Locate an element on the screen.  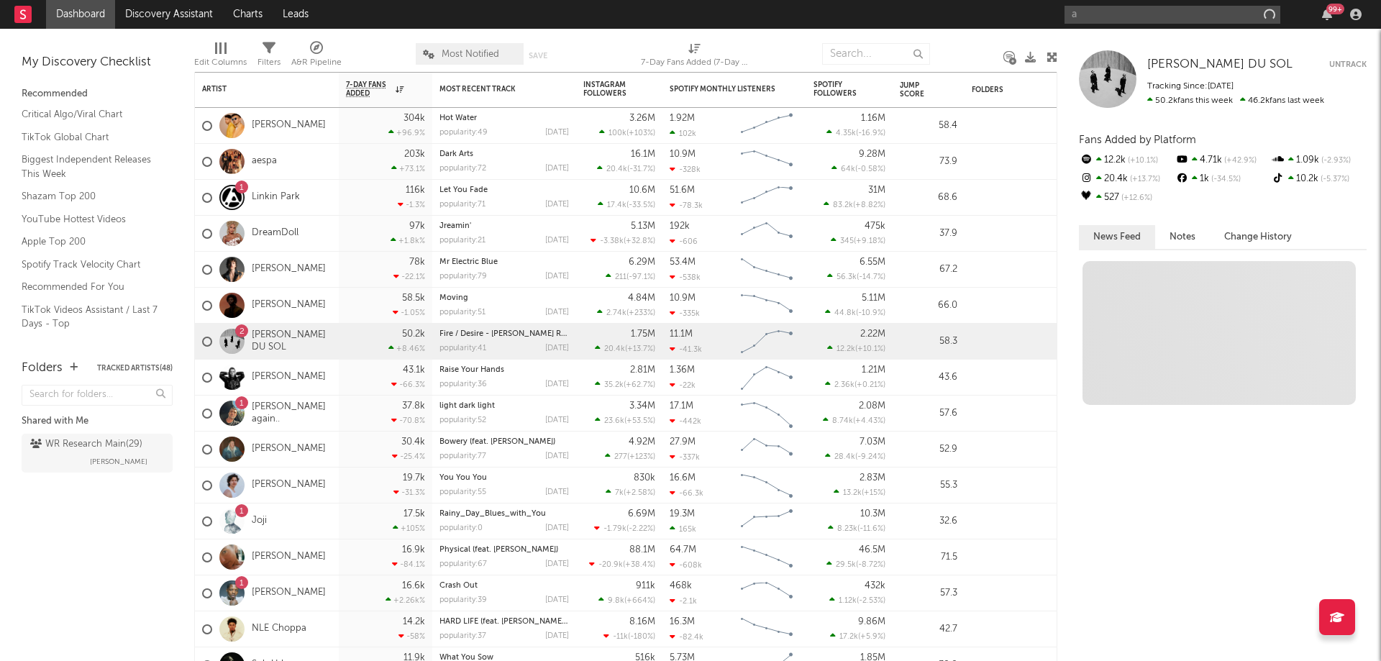
div: 16.9k is located at coordinates (414, 550).